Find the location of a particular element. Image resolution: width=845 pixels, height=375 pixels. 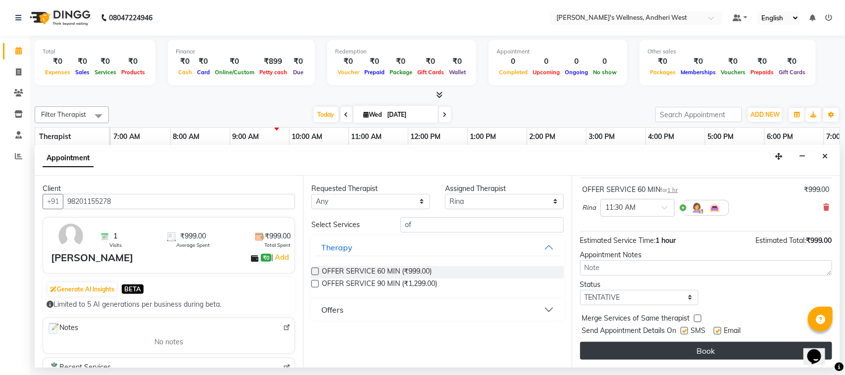

input: Search by Name/Mobile/Email/Code is located at coordinates (179, 202).